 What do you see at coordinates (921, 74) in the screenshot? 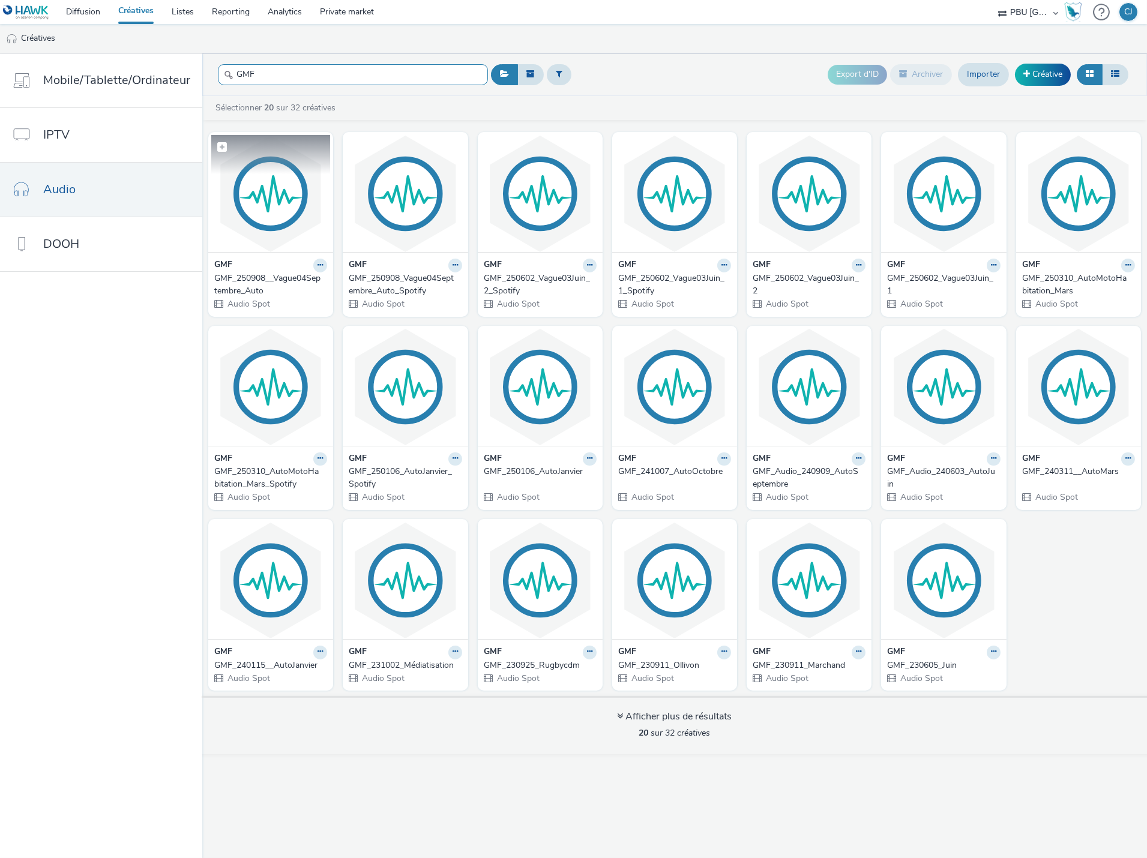
I see `button: Archiver` at bounding box center [921, 74].